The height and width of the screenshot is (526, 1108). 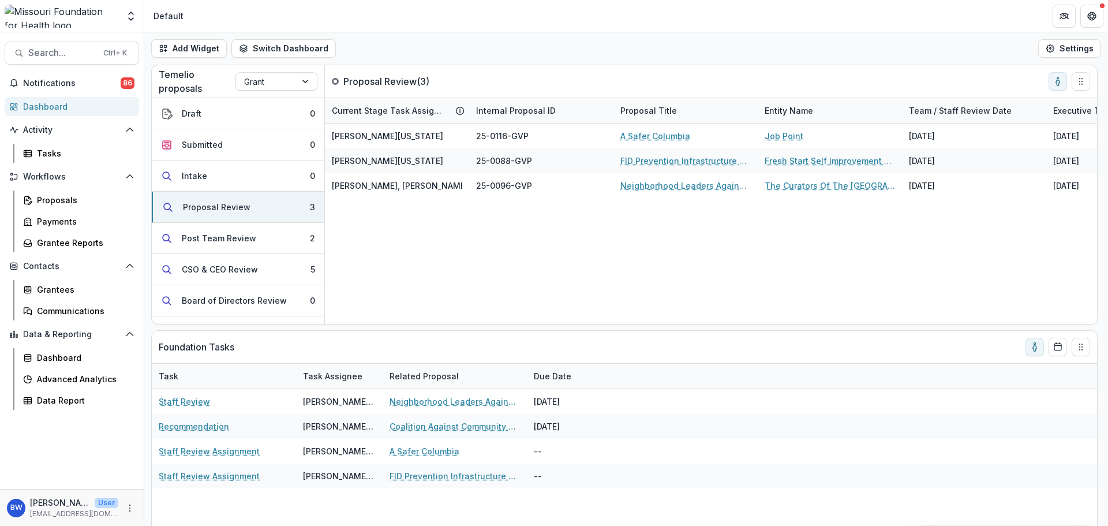 I want to click on button: More, so click(x=130, y=508).